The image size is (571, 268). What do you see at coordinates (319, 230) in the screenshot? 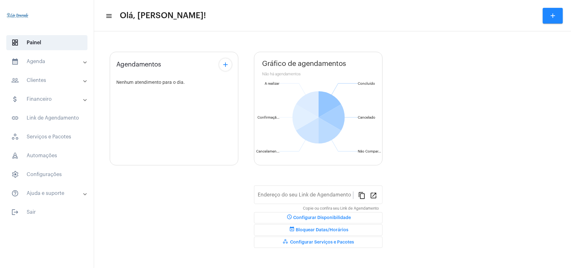
I see `button: Bloquear Datas/Horários` at bounding box center [319, 230].